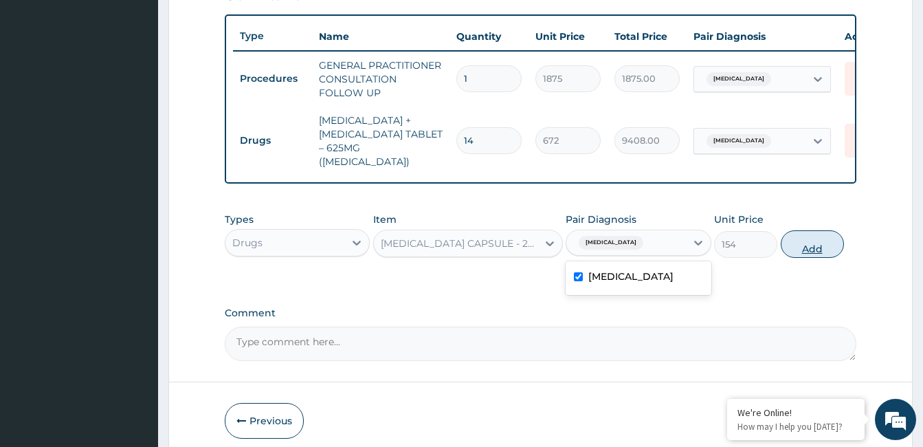  Describe the element at coordinates (812, 244) in the screenshot. I see `button: Add` at that location.